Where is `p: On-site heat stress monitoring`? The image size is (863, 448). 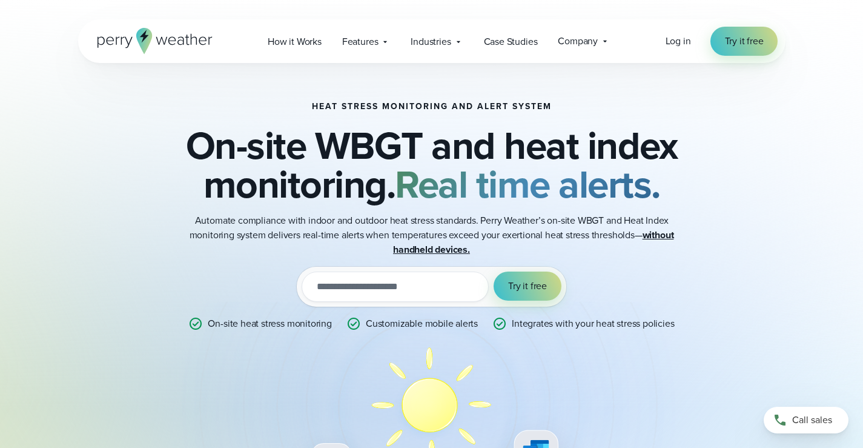 p: On-site heat stress monitoring is located at coordinates (270, 323).